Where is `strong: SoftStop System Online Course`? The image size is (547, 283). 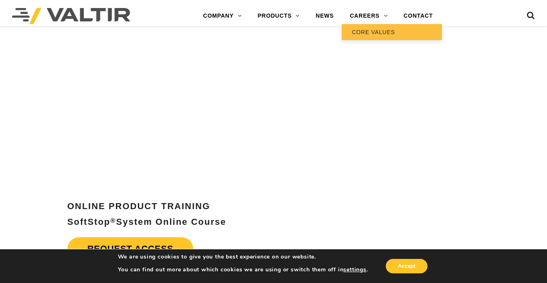 strong: SoftStop System Online Course is located at coordinates (147, 221).